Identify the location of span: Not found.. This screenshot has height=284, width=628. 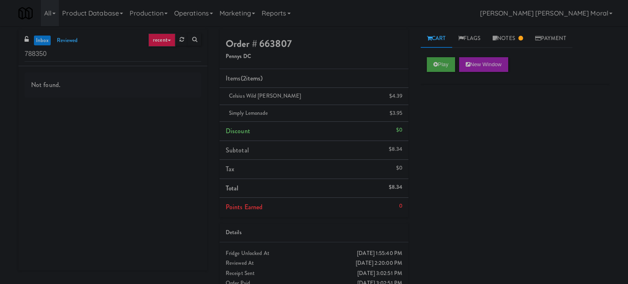
(46, 85).